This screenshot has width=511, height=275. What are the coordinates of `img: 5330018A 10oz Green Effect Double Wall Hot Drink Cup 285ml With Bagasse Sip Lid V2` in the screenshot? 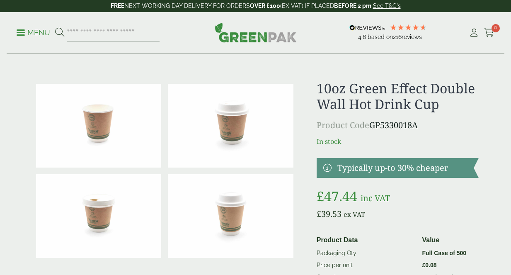 It's located at (231, 216).